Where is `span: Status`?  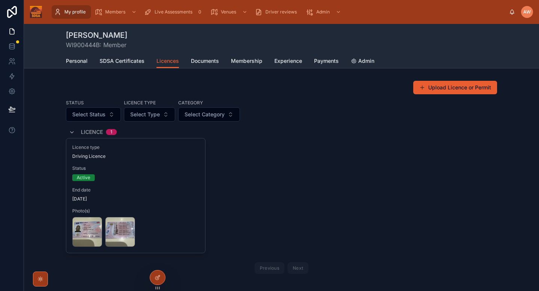
span: Status is located at coordinates (136, 169).